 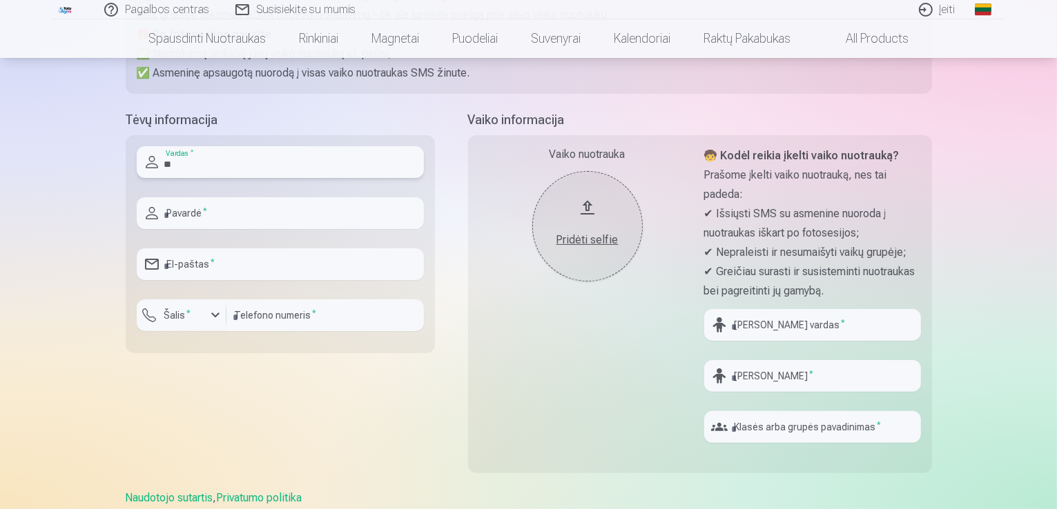 I want to click on a: Naudotojo sutartis, so click(x=169, y=498).